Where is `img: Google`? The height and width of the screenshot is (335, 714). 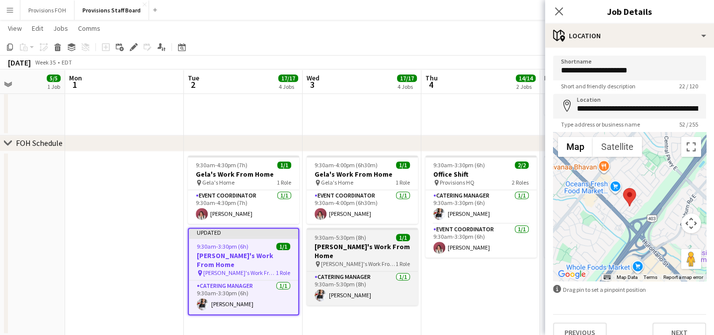
img: Google is located at coordinates (572, 275).